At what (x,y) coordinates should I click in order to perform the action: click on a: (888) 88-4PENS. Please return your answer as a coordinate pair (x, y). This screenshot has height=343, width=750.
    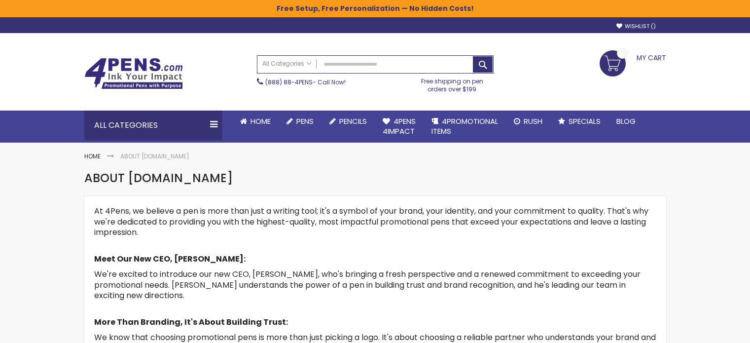
    Looking at the image, I should click on (289, 82).